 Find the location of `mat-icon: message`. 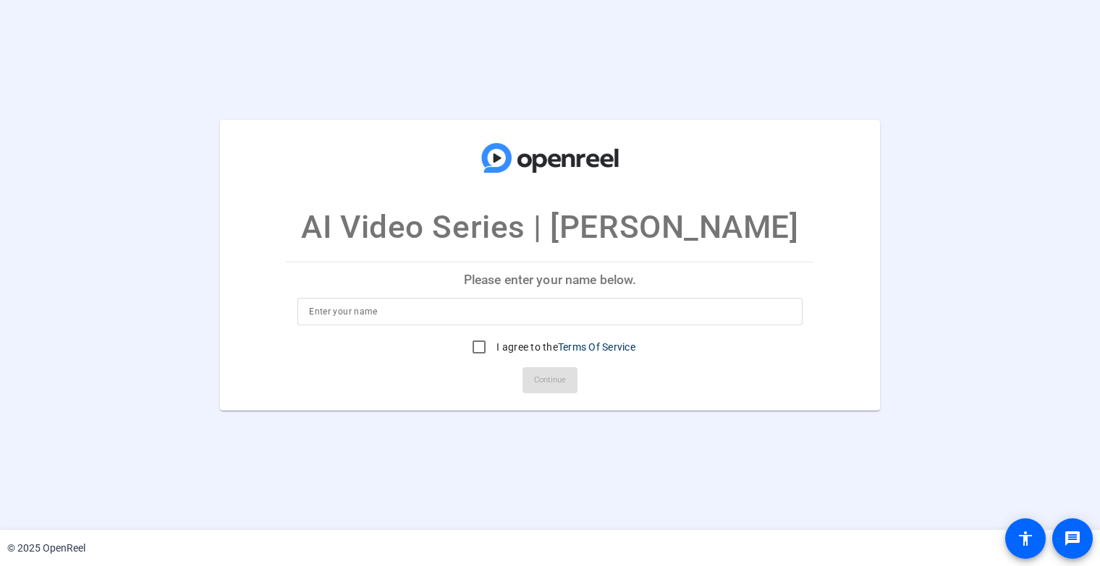

mat-icon: message is located at coordinates (1072, 539).